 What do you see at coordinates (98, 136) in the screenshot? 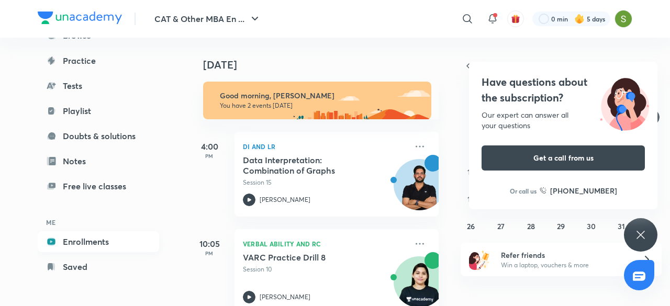
I see `a: Doubts & solutions` at bounding box center [98, 136].